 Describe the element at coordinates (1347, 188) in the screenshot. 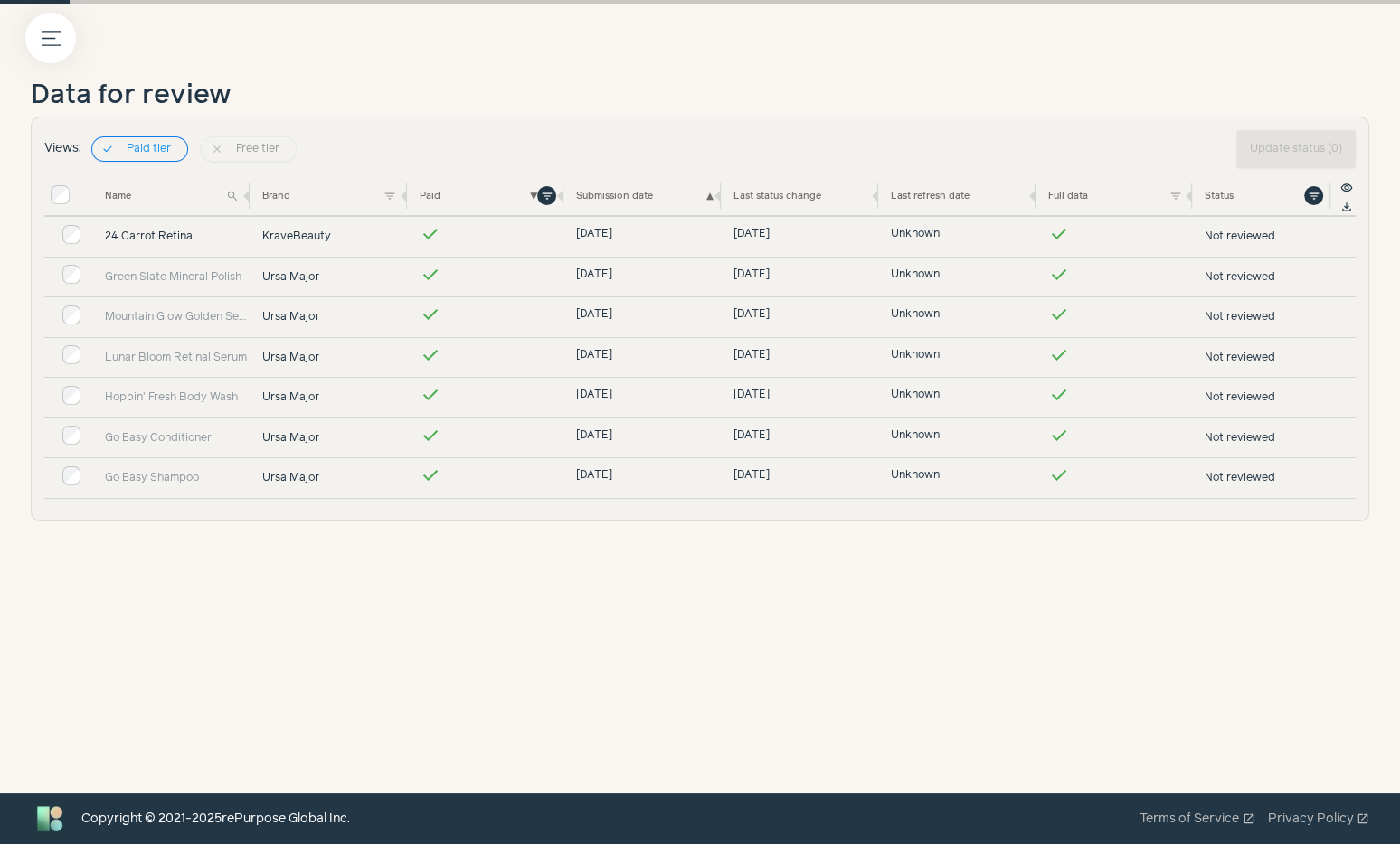

I see `span: visibility` at that location.